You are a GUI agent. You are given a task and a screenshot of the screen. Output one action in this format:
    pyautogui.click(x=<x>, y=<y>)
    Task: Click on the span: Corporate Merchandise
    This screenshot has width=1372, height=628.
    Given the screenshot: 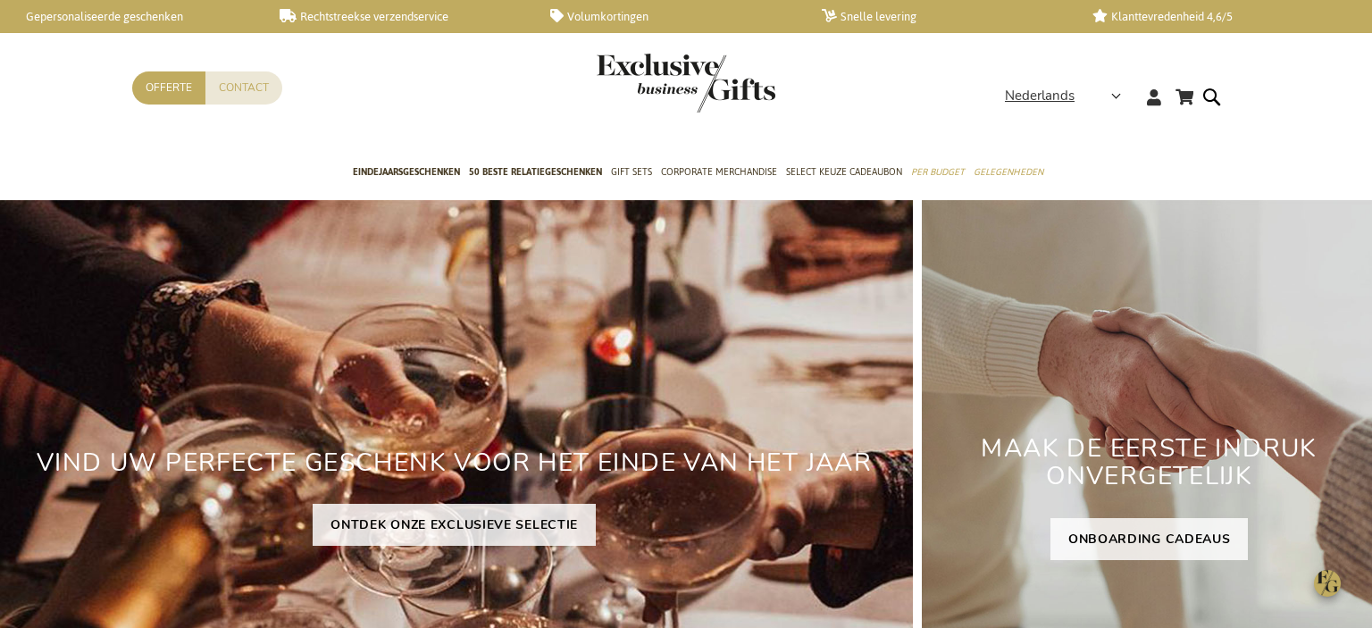 What is the action you would take?
    pyautogui.click(x=719, y=172)
    